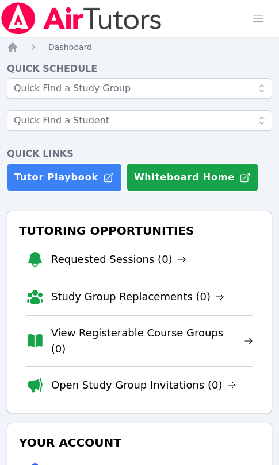  Describe the element at coordinates (139, 47) in the screenshot. I see `nav: Breadcrumb` at that location.